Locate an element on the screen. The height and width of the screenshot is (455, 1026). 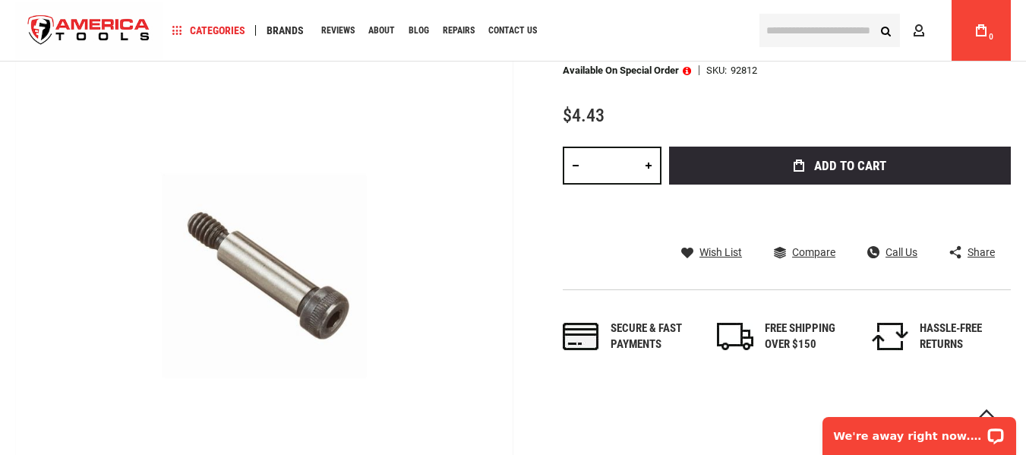
span: Contact Us is located at coordinates (512, 30).